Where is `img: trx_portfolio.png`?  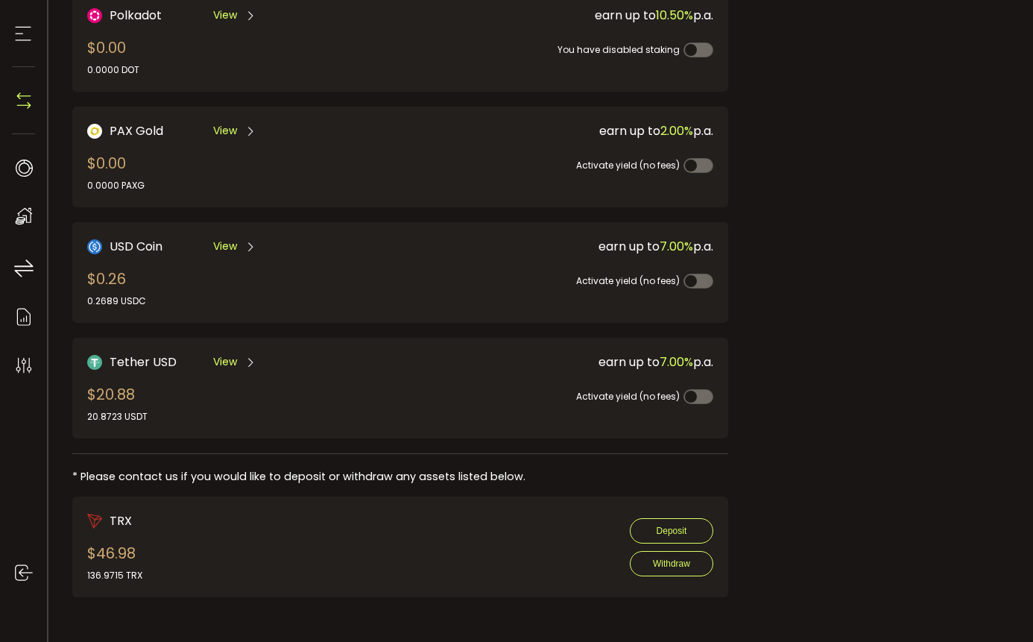
img: trx_portfolio.png is located at coordinates (95, 521).